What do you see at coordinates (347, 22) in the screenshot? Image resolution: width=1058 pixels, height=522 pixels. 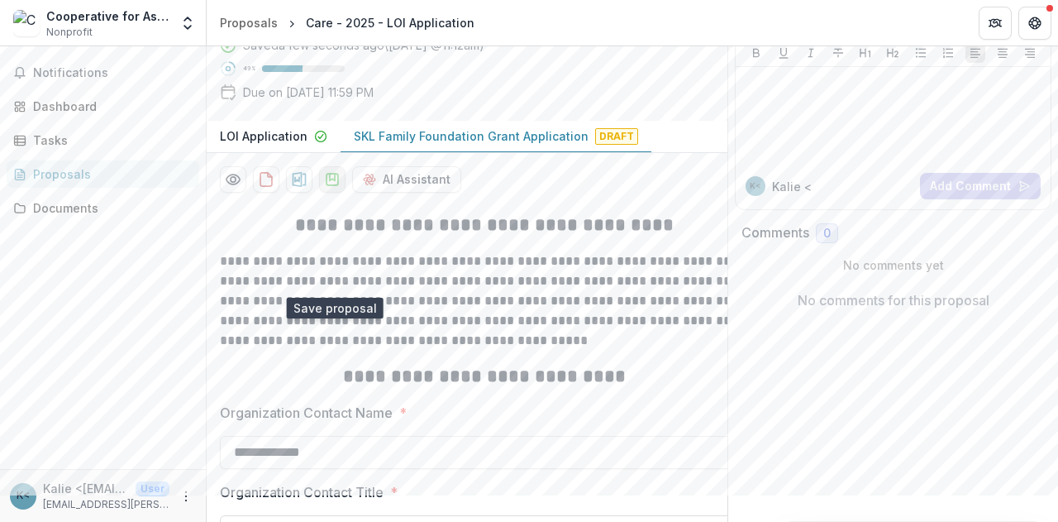 I see `nav: breadcrumb` at bounding box center [347, 22].